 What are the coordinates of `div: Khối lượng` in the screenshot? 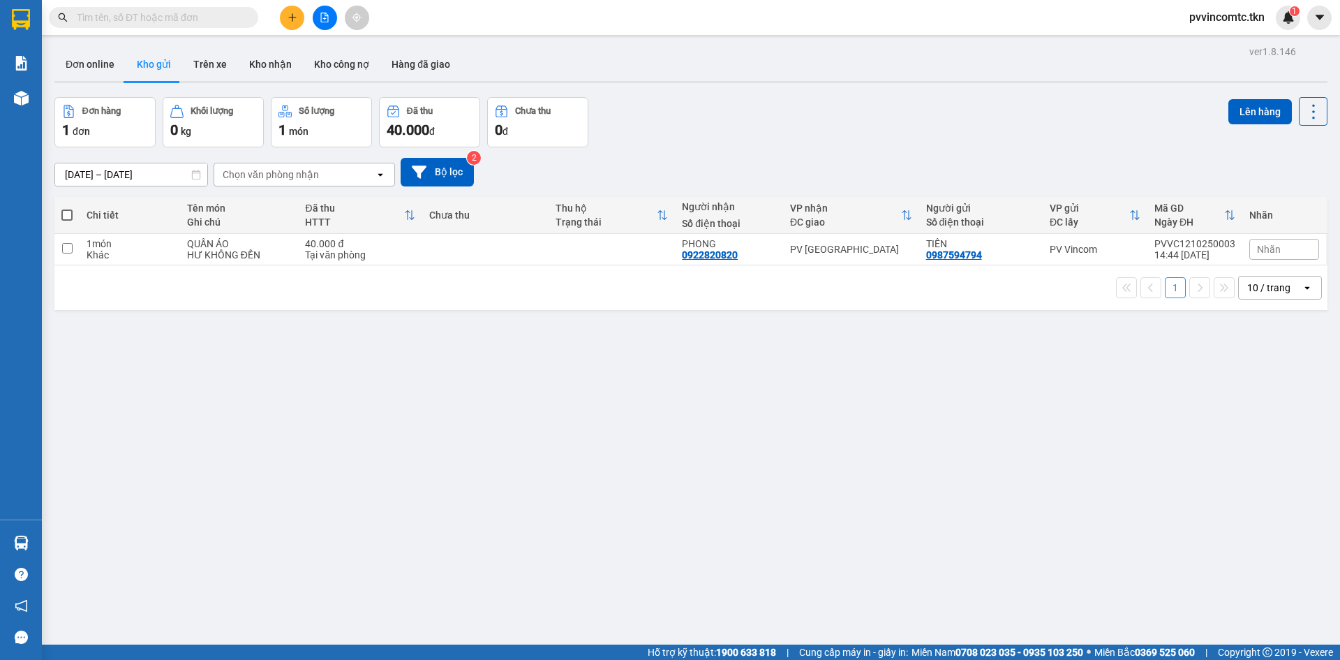 It's located at (212, 111).